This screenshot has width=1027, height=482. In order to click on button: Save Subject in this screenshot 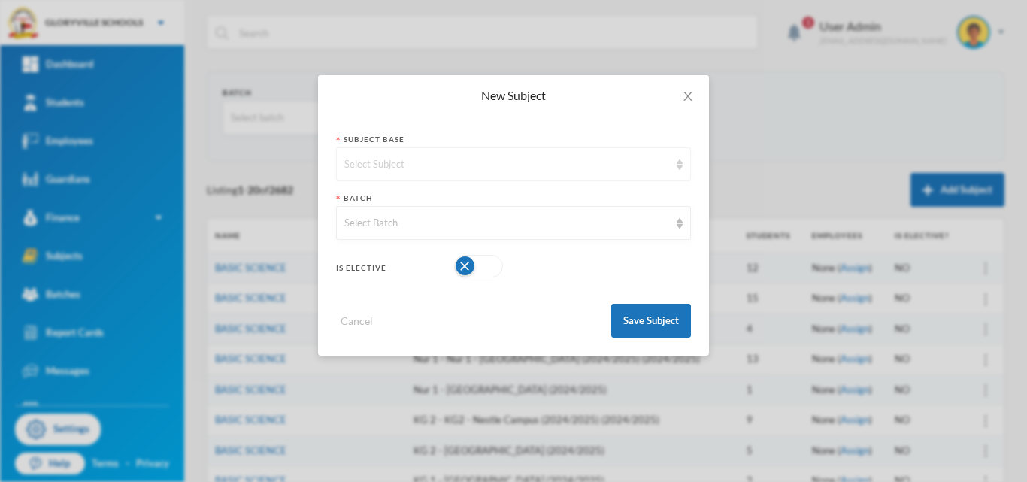, I will do `click(651, 320)`.